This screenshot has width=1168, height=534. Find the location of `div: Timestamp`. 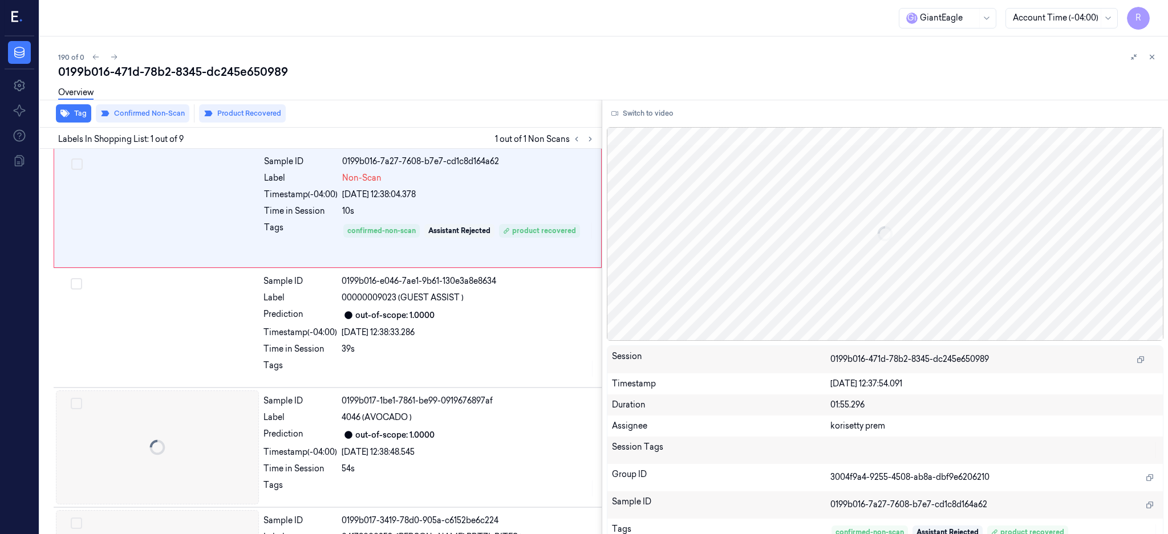

div: Timestamp is located at coordinates (721, 384).